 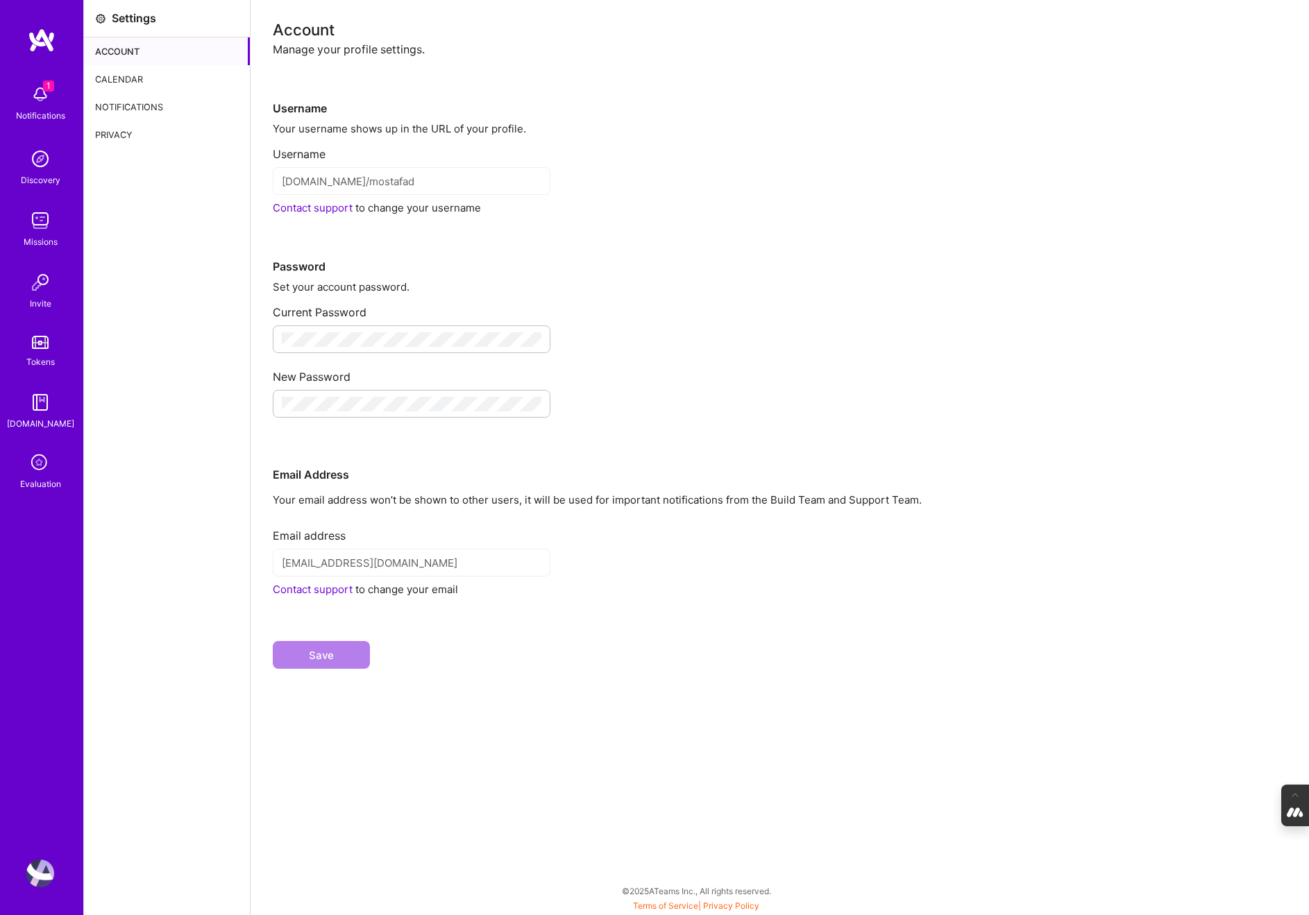 What do you see at coordinates (40, 873) in the screenshot?
I see `img: User Avatar` at bounding box center [40, 873].